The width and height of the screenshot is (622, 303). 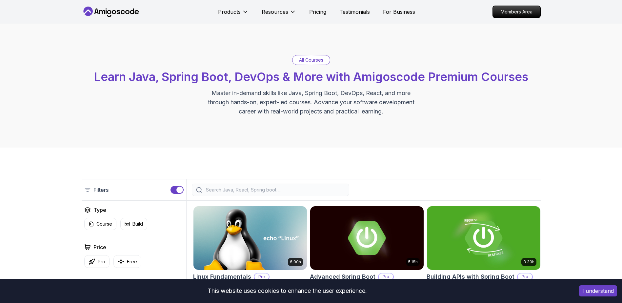 What do you see at coordinates (399, 12) in the screenshot?
I see `p: For Business` at bounding box center [399, 12].